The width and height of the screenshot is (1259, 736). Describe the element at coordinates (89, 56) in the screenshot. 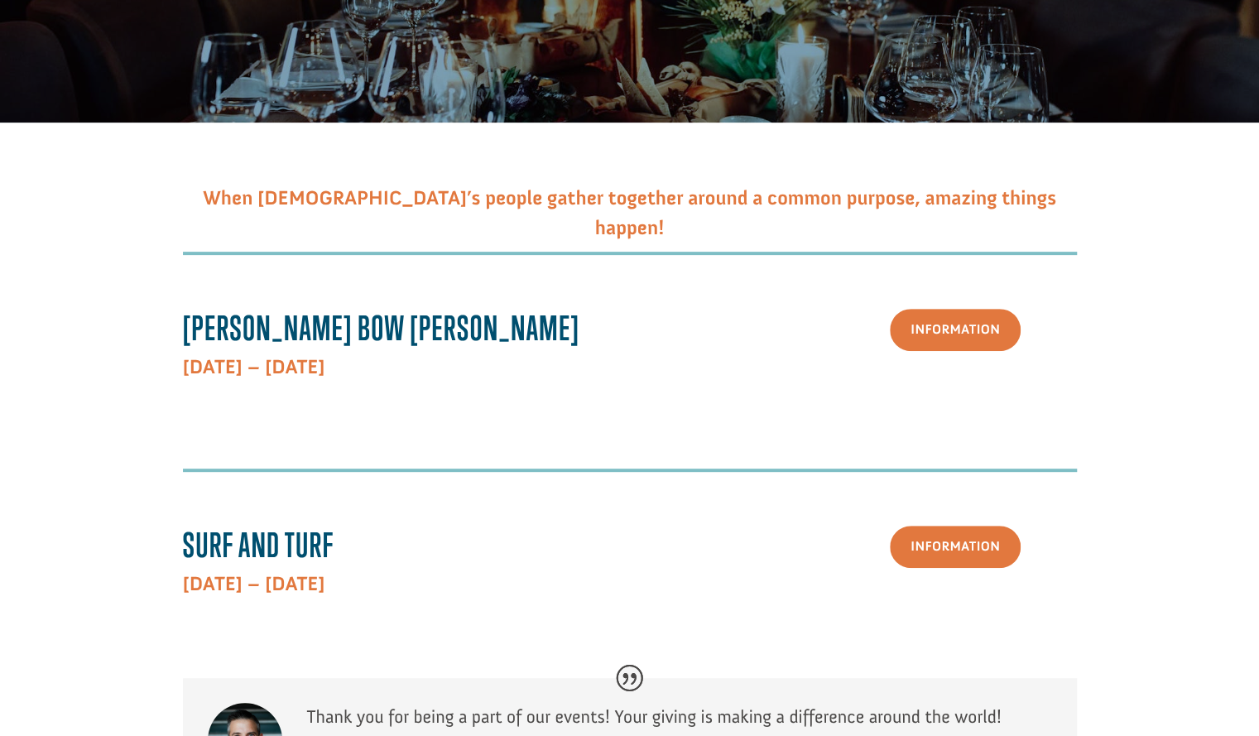

I see `strong: Builders International` at that location.